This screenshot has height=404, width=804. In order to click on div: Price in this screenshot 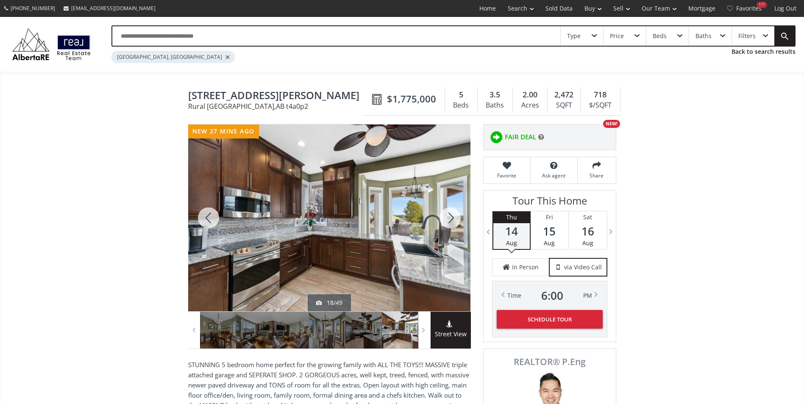, I will do `click(617, 36)`.